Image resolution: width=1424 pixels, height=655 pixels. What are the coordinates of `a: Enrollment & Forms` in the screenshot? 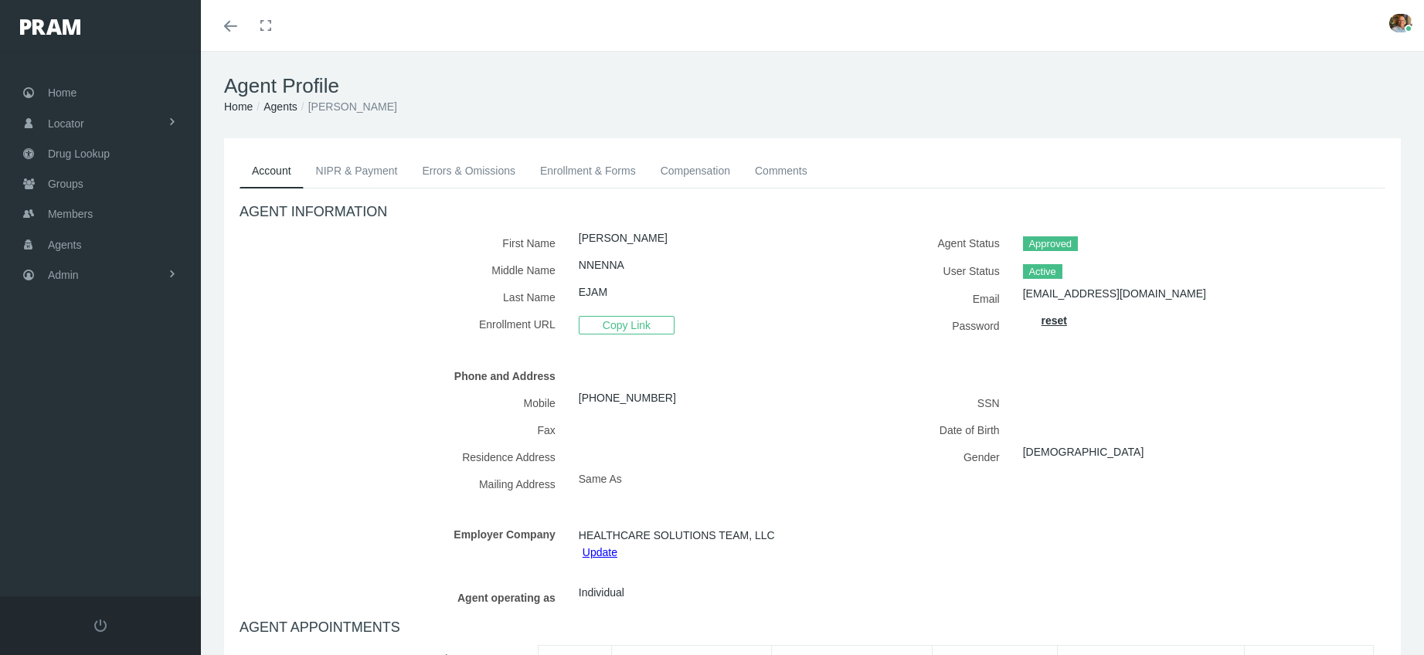 It's located at (588, 171).